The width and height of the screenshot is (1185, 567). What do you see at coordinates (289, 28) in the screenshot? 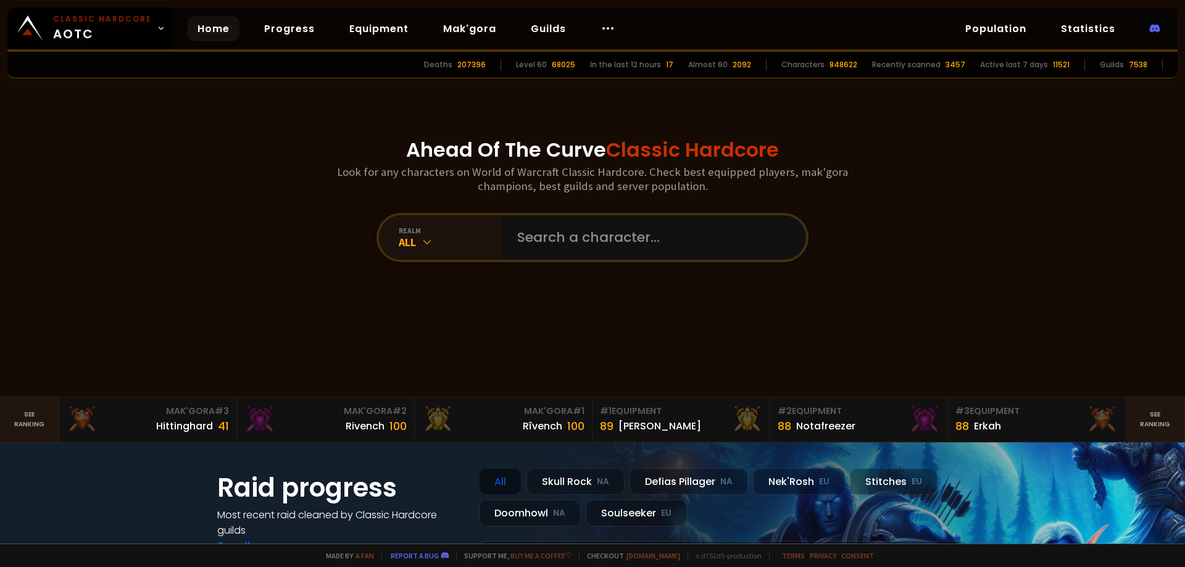
I see `a: Progress` at bounding box center [289, 28].